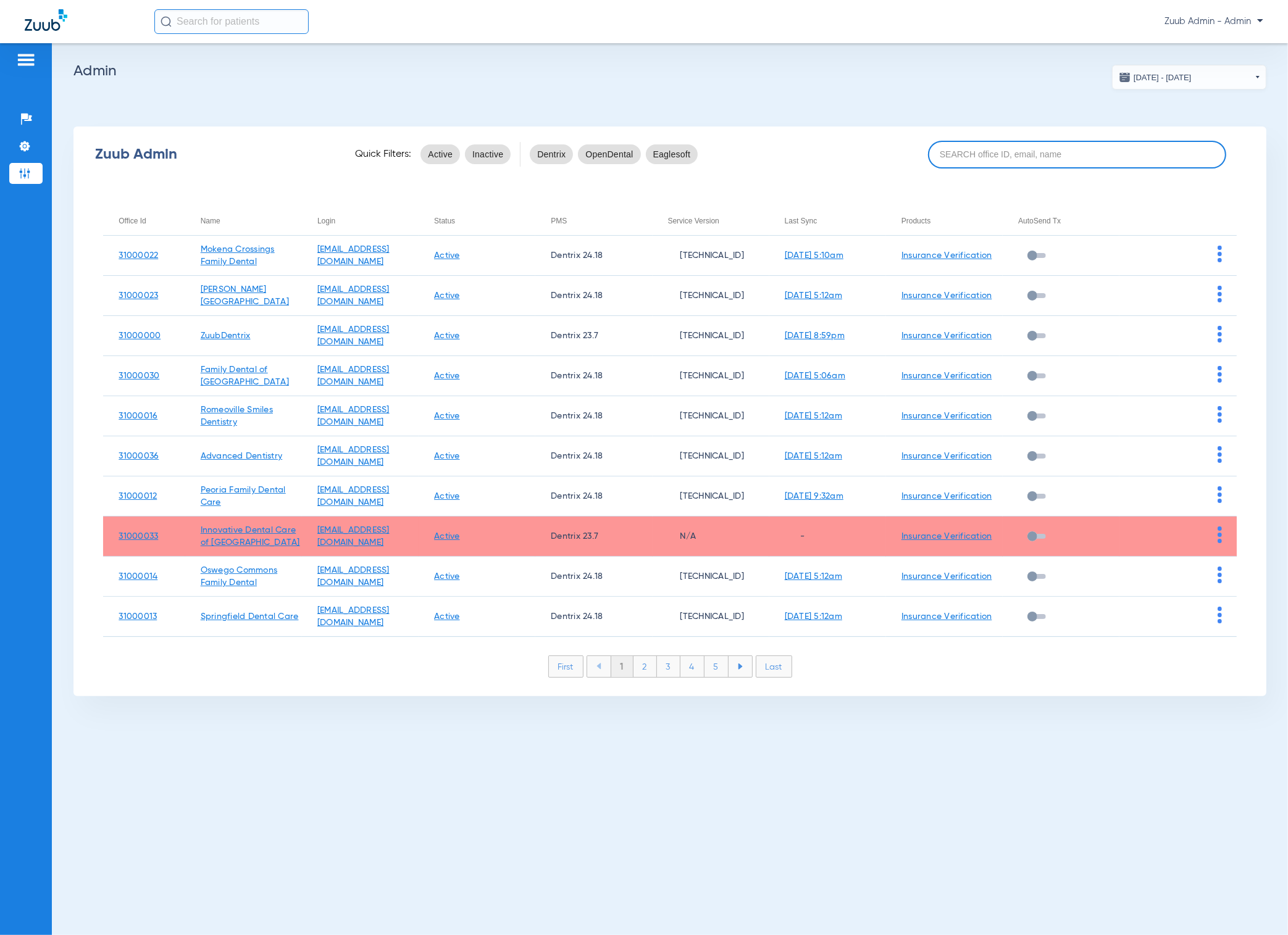 This screenshot has height=935, width=1288. I want to click on img: Search Icon, so click(166, 22).